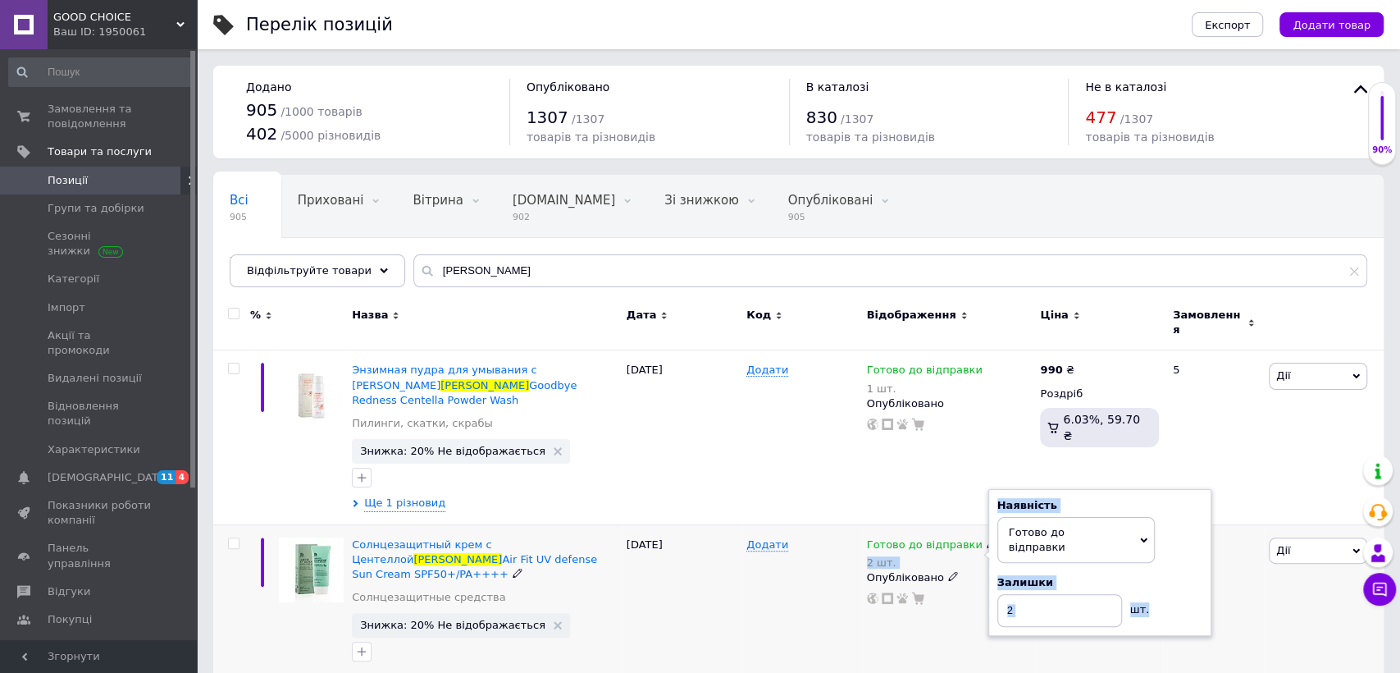 Image resolution: width=1400 pixels, height=673 pixels. I want to click on input: Пошук, so click(100, 72).